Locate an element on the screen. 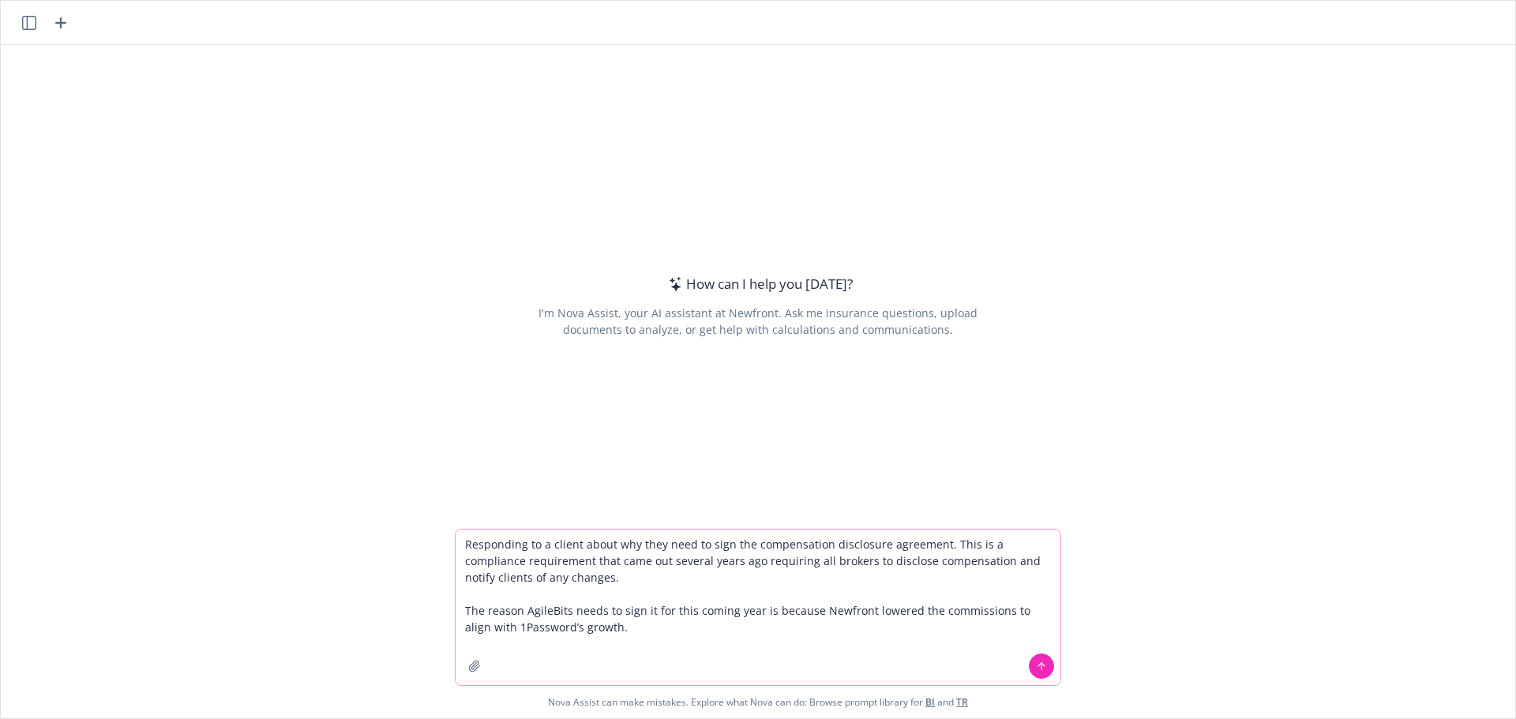 The width and height of the screenshot is (1516, 719). textarea: Responding to a client about why they need to sign the compensation disclosure agreement. This is... is located at coordinates (758, 607).